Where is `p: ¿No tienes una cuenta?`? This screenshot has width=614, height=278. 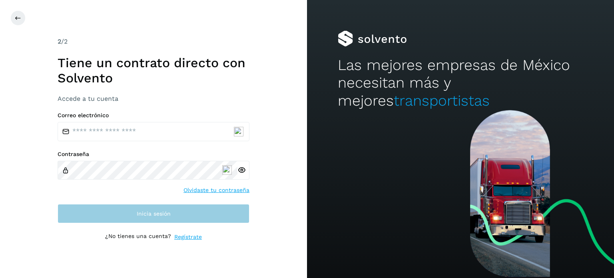
p: ¿No tienes una cuenta? is located at coordinates (138, 237).